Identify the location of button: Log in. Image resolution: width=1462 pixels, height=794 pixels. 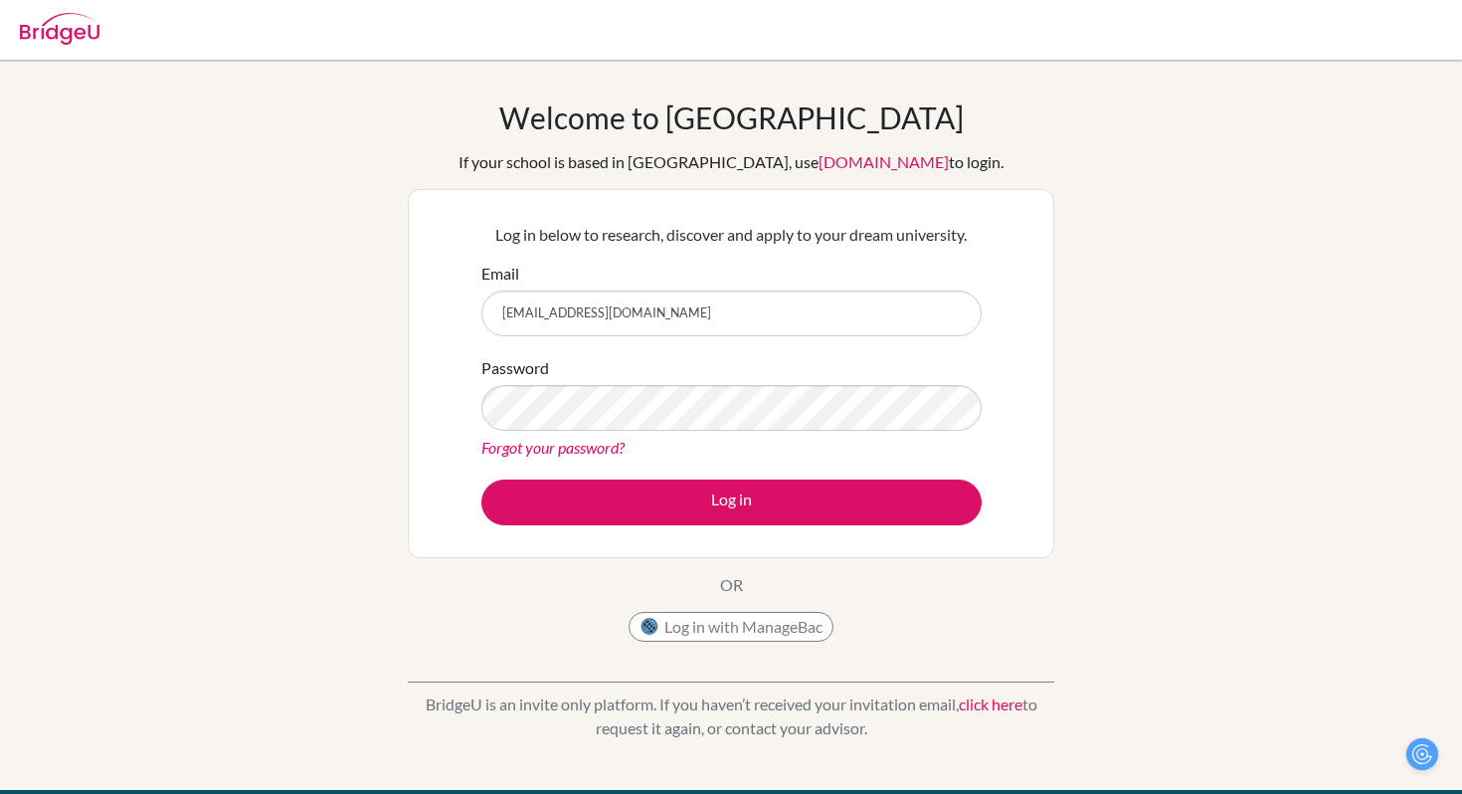
(731, 502).